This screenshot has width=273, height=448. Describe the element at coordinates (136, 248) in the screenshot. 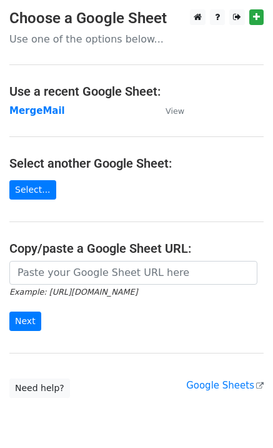

I see `h4: Copy/paste a Google Sheet URL:` at that location.